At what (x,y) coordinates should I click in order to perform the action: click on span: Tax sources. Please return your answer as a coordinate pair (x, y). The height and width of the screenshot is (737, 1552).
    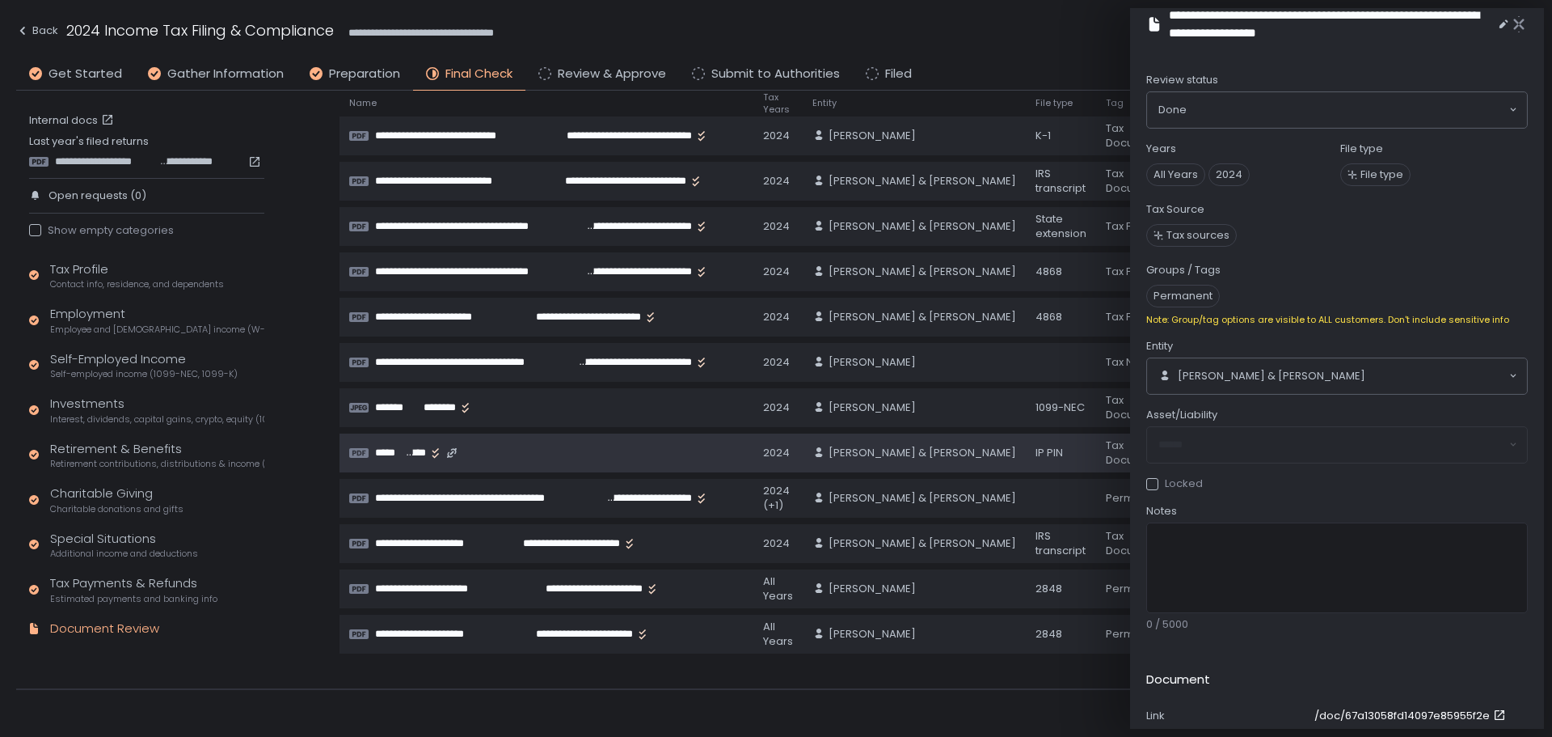
    Looking at the image, I should click on (1198, 235).